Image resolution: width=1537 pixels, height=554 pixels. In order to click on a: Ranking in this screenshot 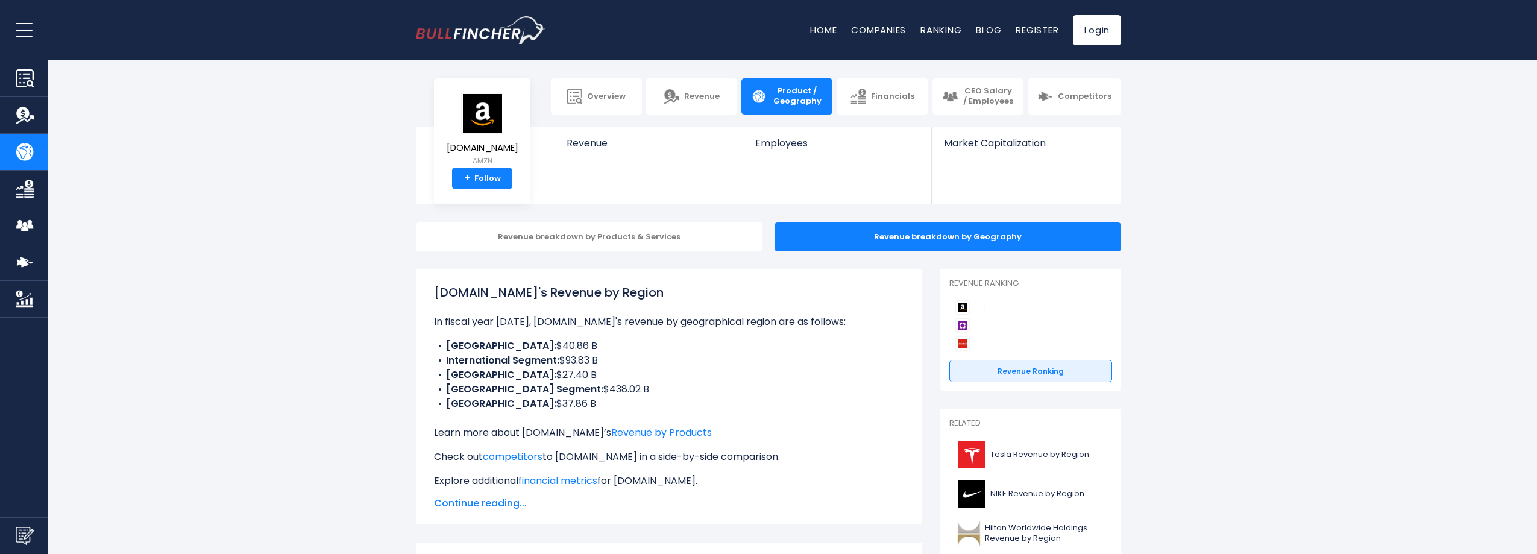, I will do `click(941, 30)`.